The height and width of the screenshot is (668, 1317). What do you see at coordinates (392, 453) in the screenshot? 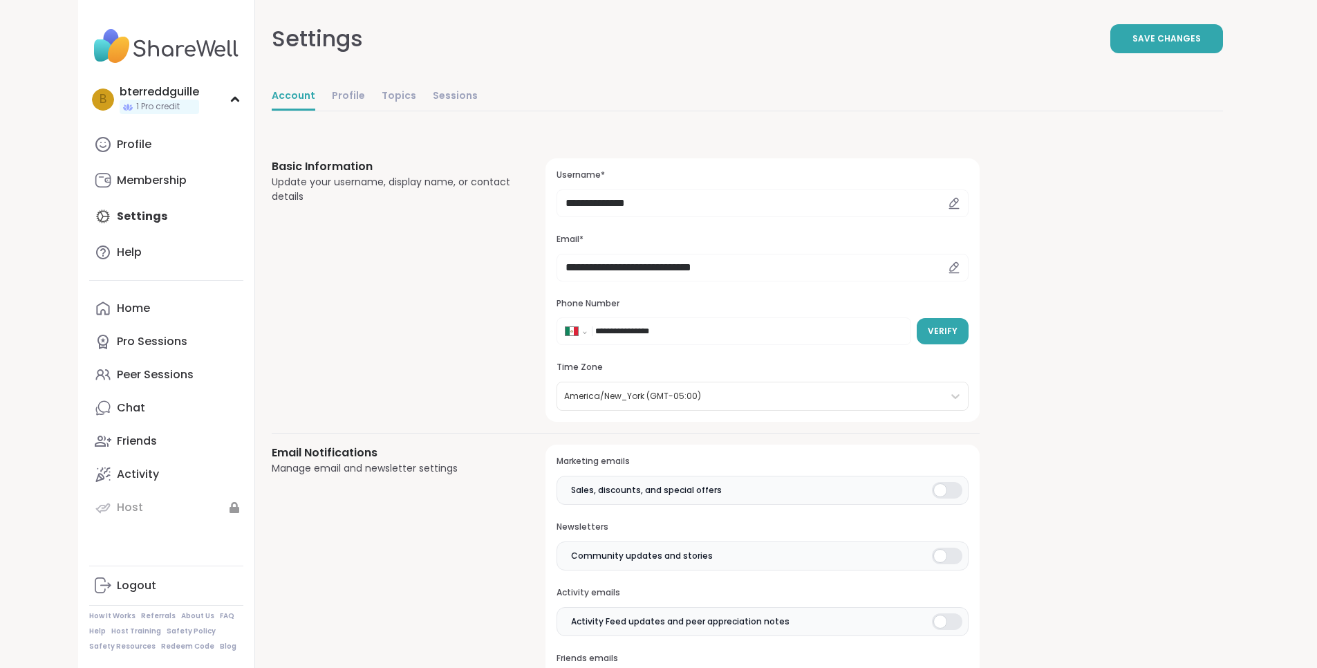
I see `h3: Email Notifications` at bounding box center [392, 453].